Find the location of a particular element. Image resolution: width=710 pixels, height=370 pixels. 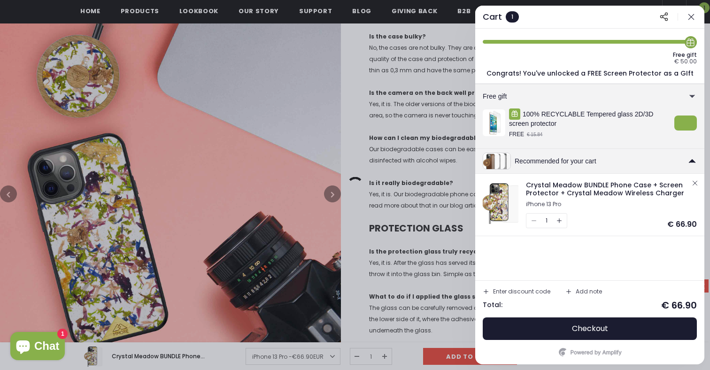

span: 100% RECYCLABLE Tempered glass 2D/3D screen protector is located at coordinates (581, 119).